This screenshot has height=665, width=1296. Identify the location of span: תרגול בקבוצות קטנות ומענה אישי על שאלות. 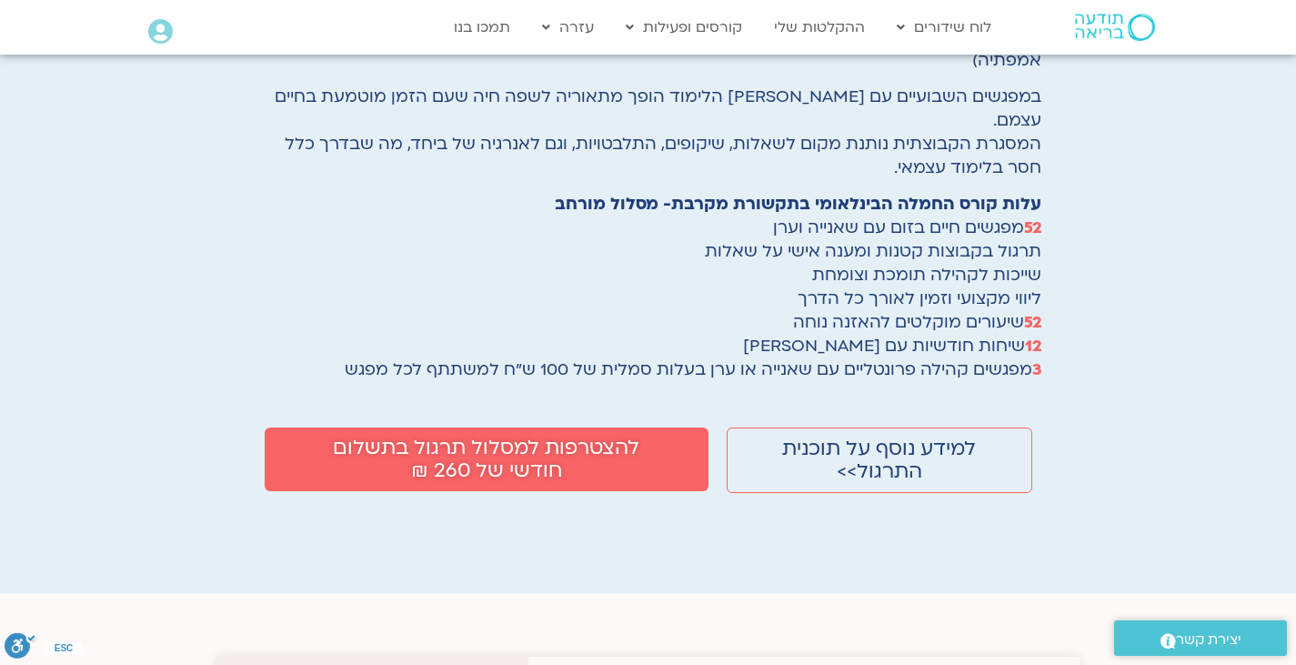
(873, 251).